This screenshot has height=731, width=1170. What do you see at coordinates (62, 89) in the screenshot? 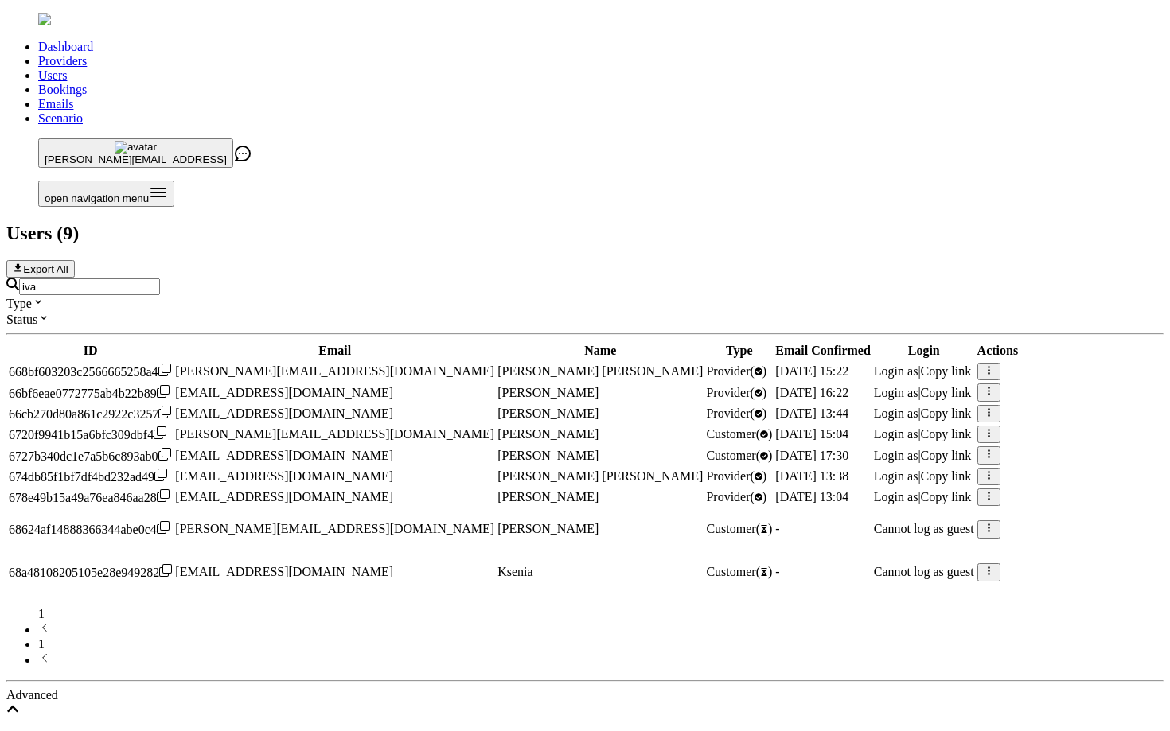
I see `a: Bookings` at bounding box center [62, 89].